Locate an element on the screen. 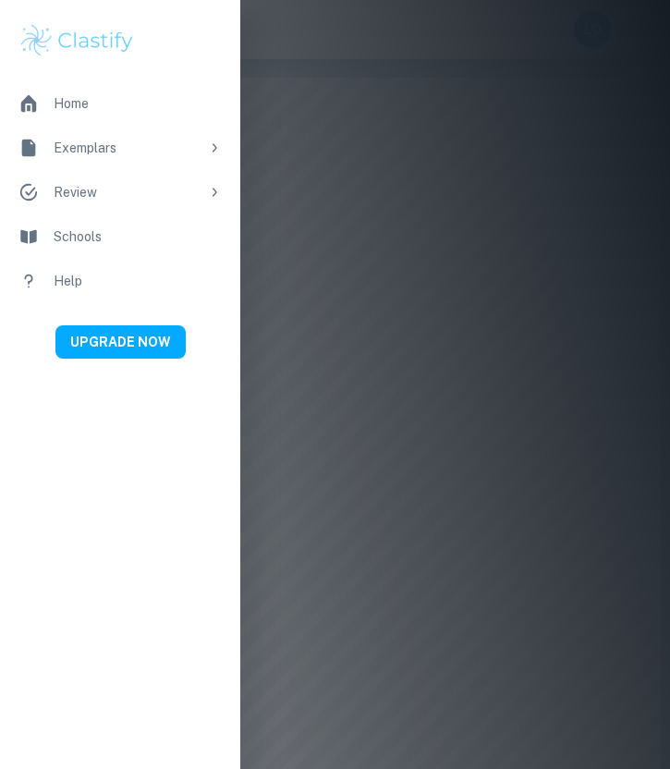 This screenshot has width=670, height=769. div: Review is located at coordinates (127, 192).